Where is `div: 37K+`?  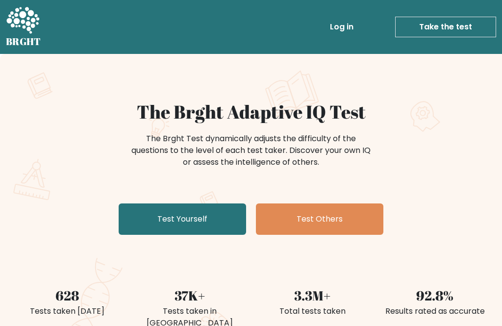
div: 37K+ is located at coordinates (190, 295).